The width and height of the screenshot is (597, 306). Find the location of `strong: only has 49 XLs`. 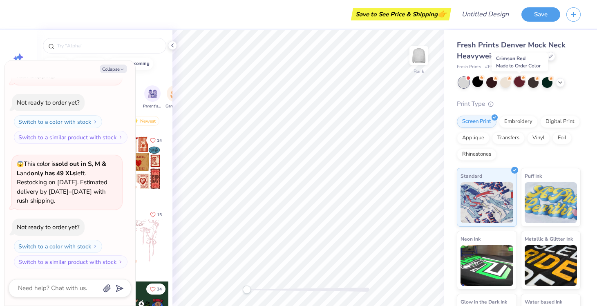

strong: only has 49 XLs is located at coordinates (53, 173).